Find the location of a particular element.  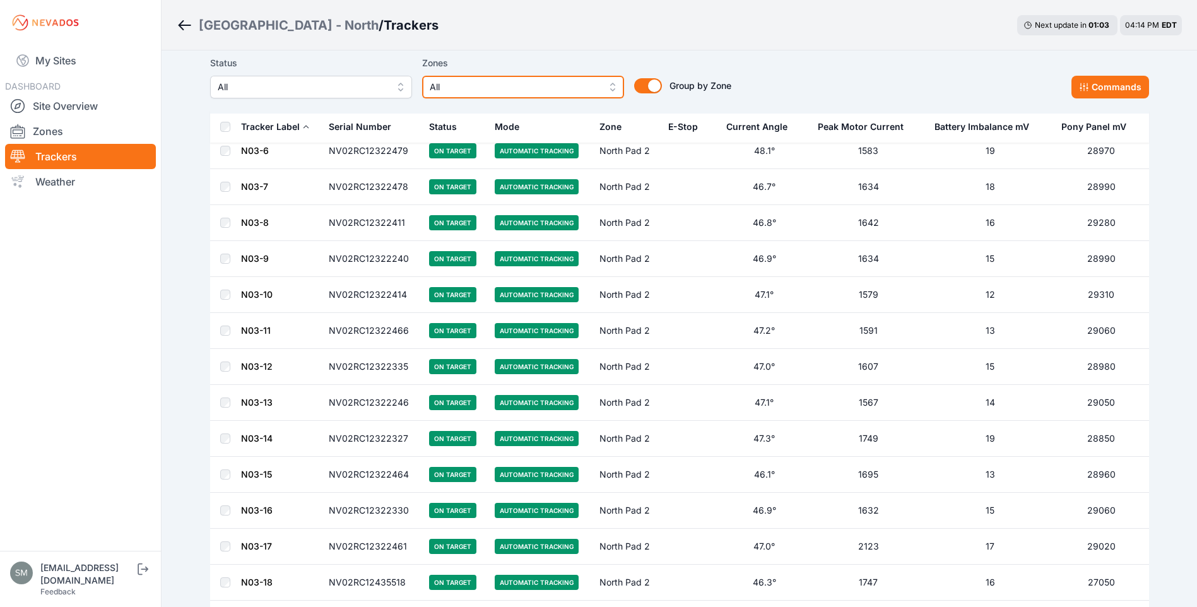

a: Trackers is located at coordinates (80, 156).